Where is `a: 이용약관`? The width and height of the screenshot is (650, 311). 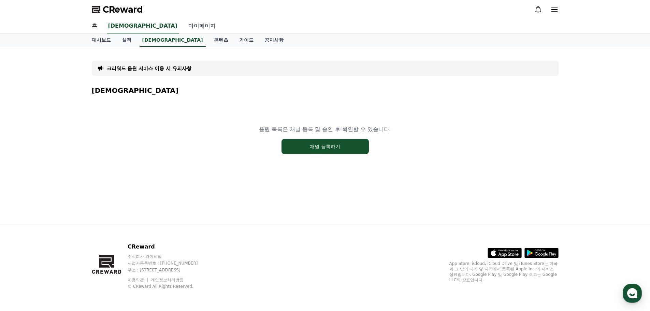 a: 이용약관 is located at coordinates (138, 280).